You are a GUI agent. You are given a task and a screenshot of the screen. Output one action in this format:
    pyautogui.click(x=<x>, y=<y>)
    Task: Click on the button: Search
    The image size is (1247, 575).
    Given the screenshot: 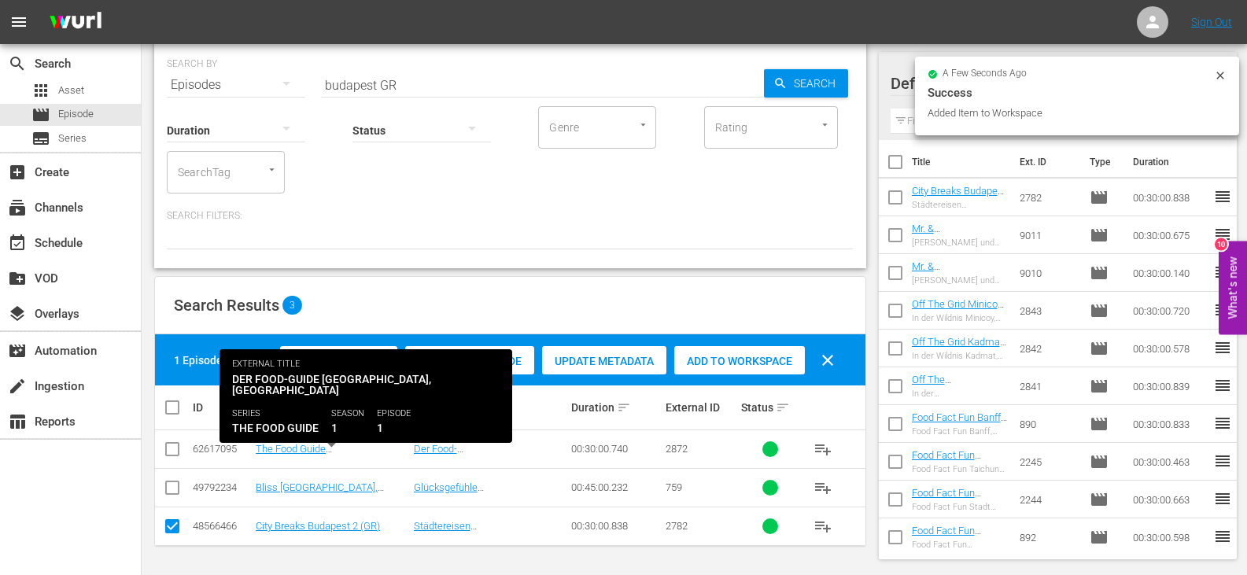 What is the action you would take?
    pyautogui.click(x=806, y=83)
    